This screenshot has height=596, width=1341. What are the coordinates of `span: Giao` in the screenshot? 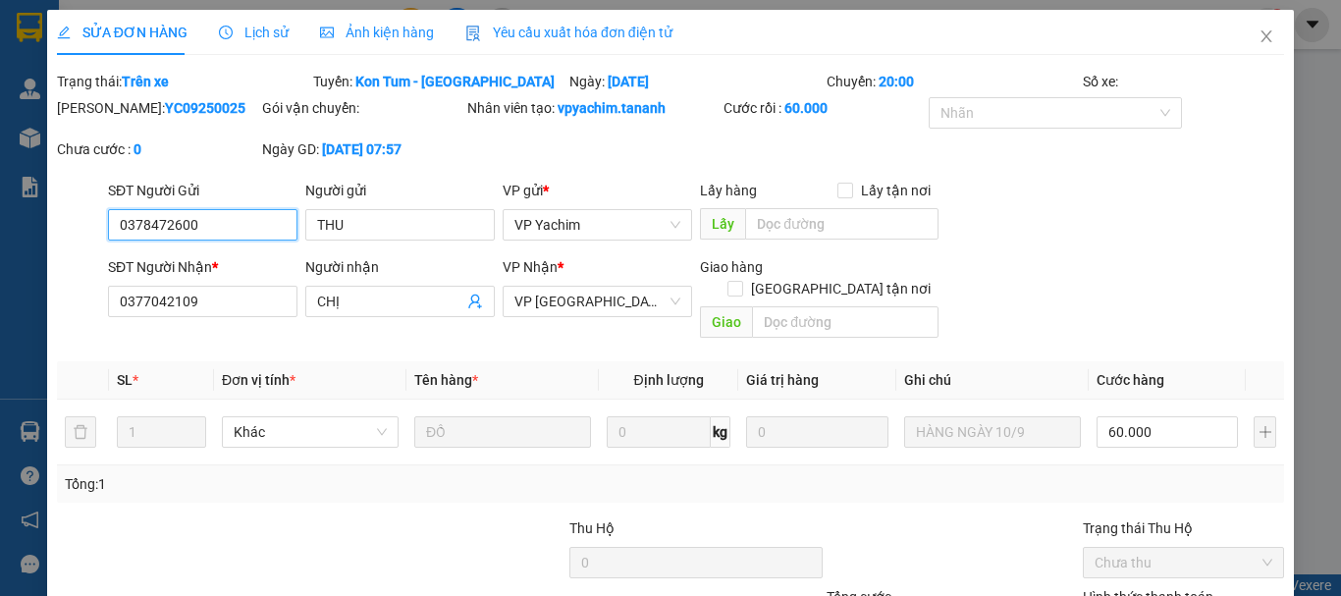 It's located at (726, 322).